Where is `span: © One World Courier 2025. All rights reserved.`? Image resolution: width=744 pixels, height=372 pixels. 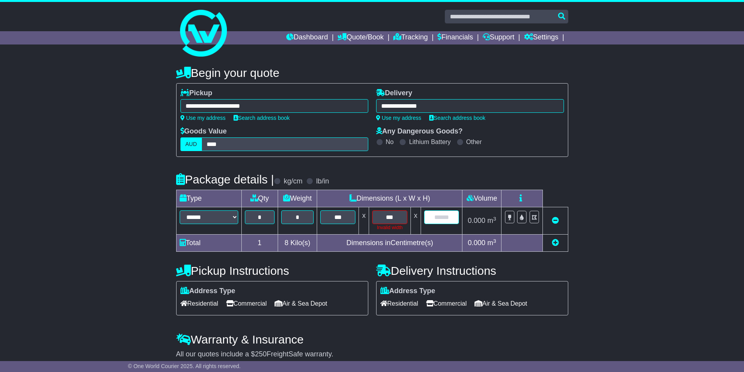
span: © One World Courier 2025. All rights reserved. is located at coordinates (184, 366).